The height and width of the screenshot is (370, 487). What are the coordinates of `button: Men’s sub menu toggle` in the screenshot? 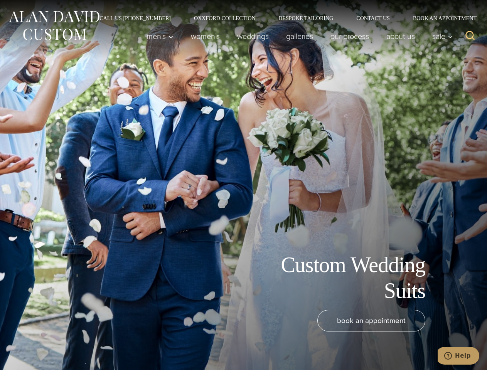 It's located at (160, 36).